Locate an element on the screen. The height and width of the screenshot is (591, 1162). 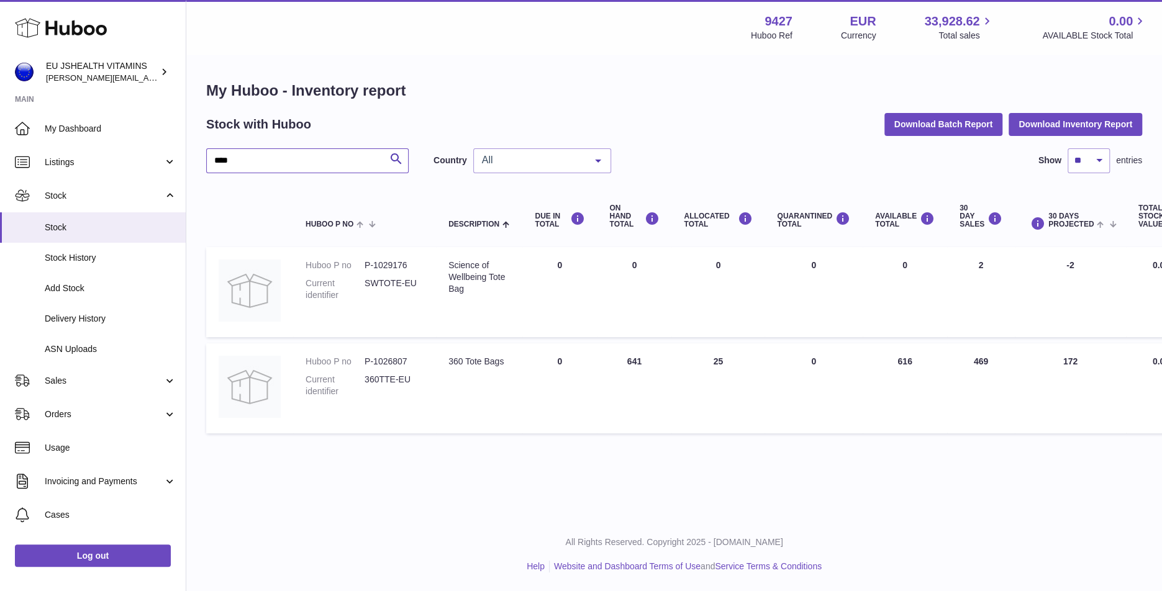
dd: 360TTE-EU is located at coordinates (394, 386).